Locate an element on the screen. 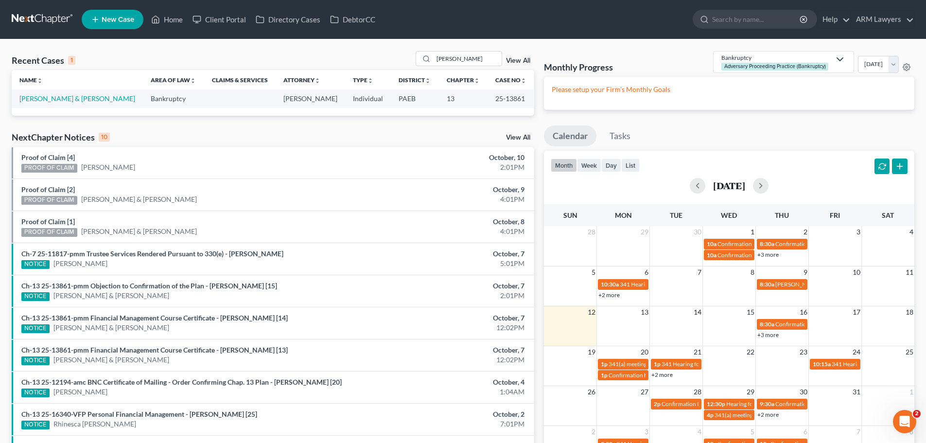 This screenshot has height=443, width=926. span: 29 is located at coordinates (645, 232).